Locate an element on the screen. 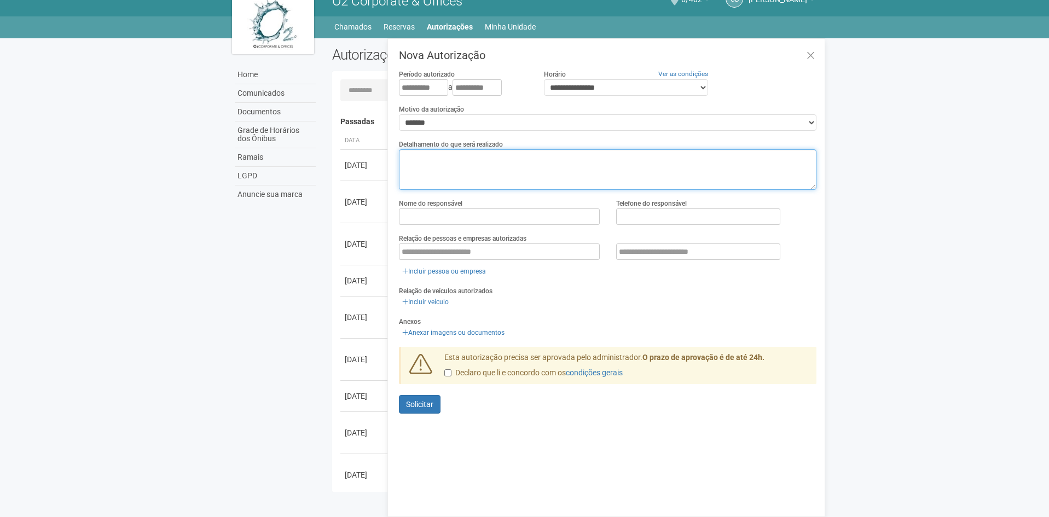 This screenshot has height=517, width=1049. div: a is located at coordinates (463, 88).